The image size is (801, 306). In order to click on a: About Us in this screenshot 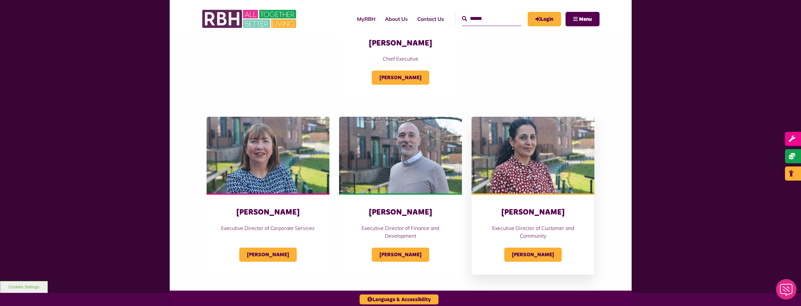, I will do `click(396, 19)`.